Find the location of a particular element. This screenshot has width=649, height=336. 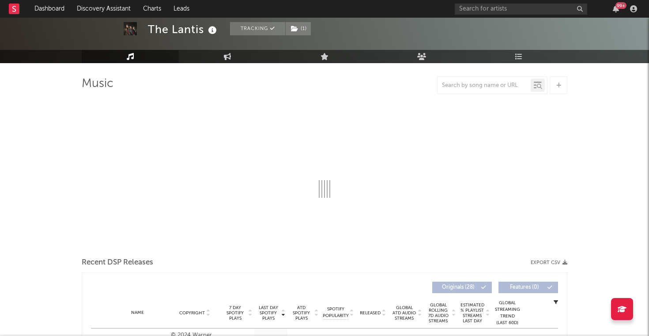

input: Search for artists is located at coordinates (521, 9).